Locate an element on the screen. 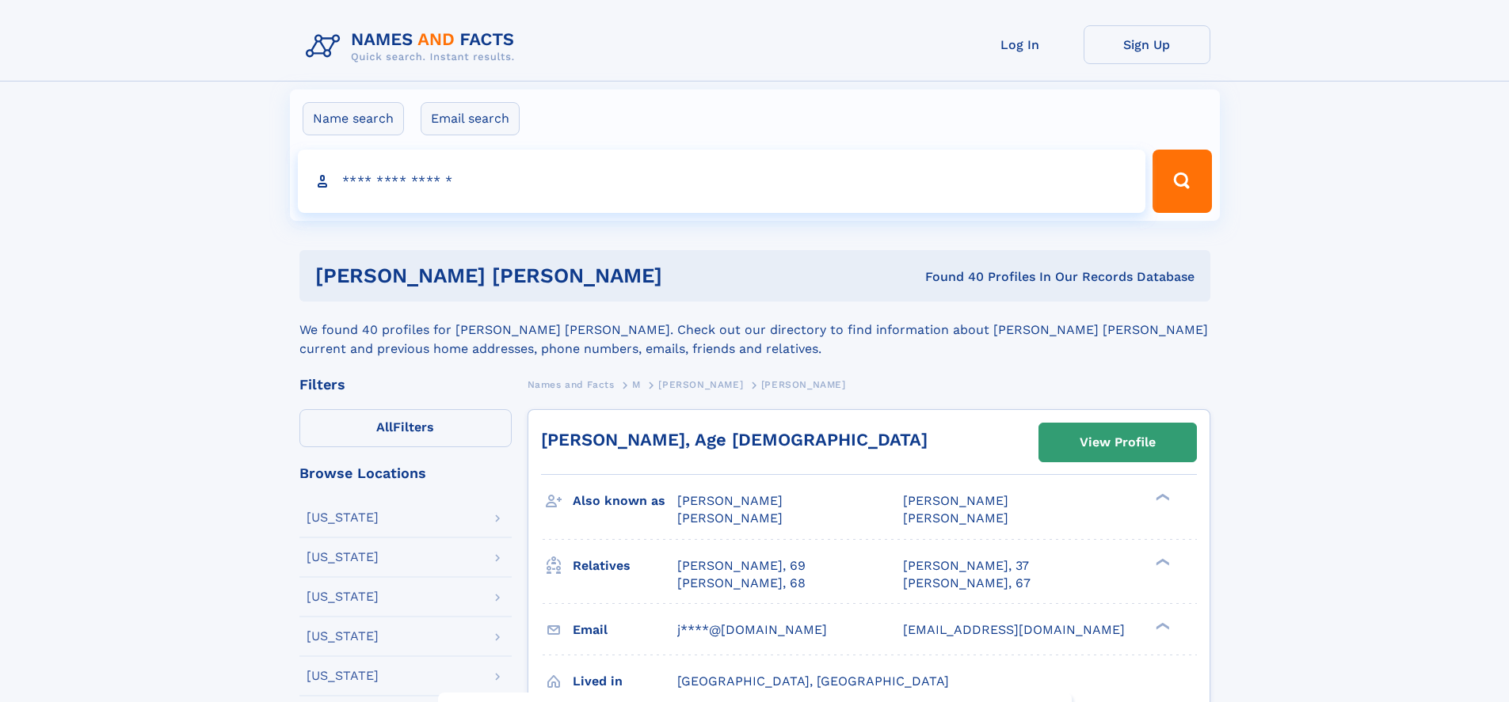 The height and width of the screenshot is (702, 1509). h3: Also known as is located at coordinates (625, 501).